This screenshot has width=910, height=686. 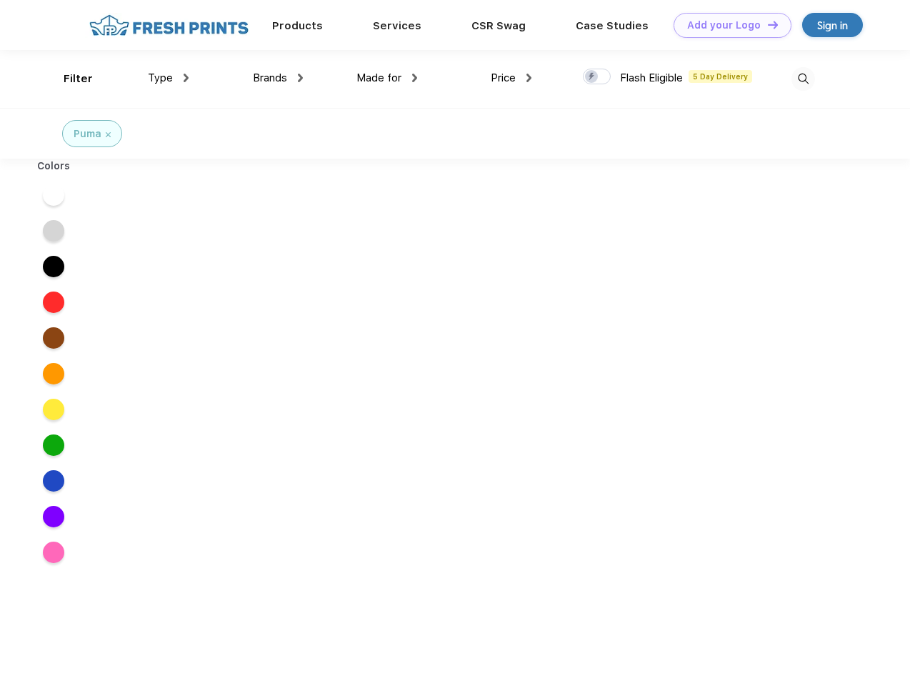 What do you see at coordinates (724, 25) in the screenshot?
I see `div: Add your Logo` at bounding box center [724, 25].